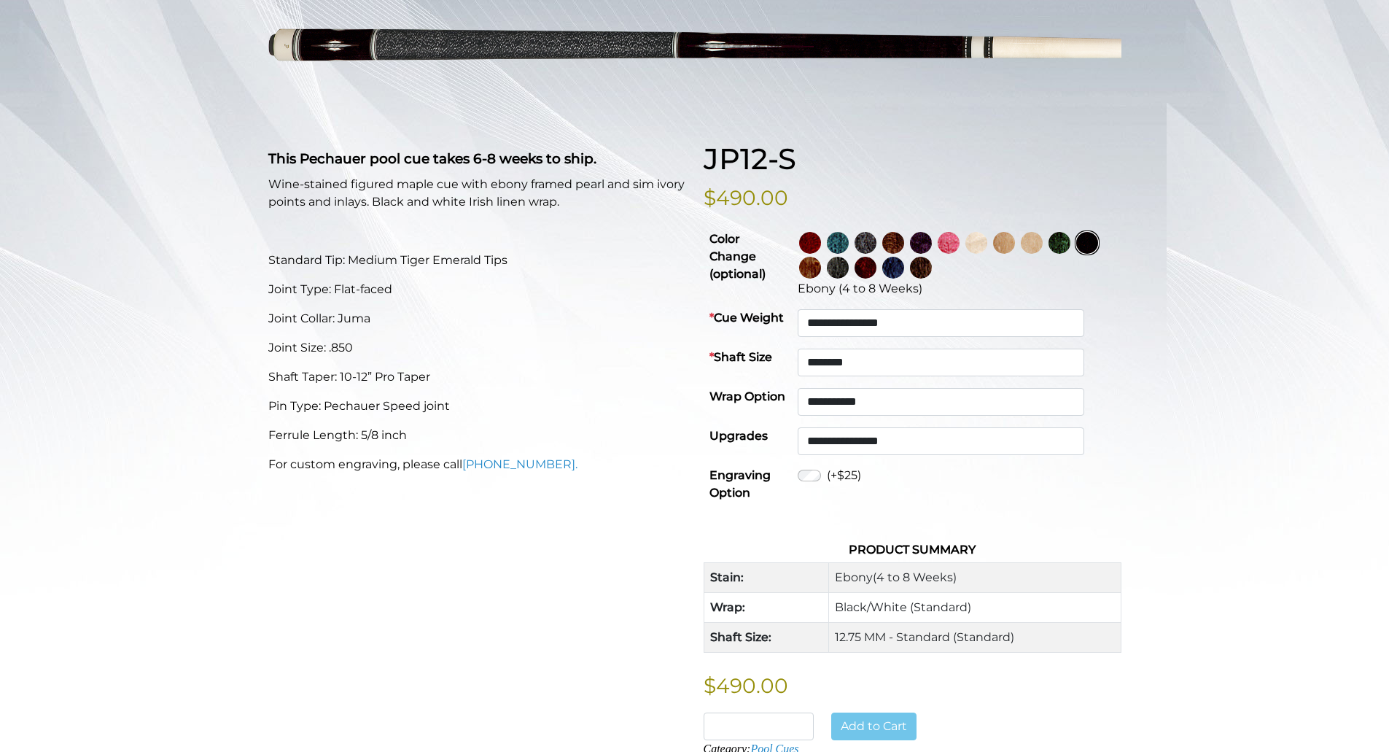 The height and width of the screenshot is (752, 1389). What do you see at coordinates (740, 483) in the screenshot?
I see `strong: Engraving Option` at bounding box center [740, 483].